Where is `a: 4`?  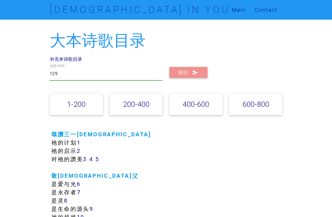
a: 4 is located at coordinates (91, 159).